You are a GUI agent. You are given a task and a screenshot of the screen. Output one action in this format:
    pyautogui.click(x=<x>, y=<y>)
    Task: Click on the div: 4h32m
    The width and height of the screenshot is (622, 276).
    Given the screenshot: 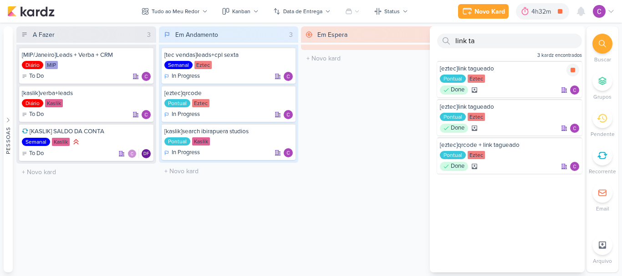 What is the action you would take?
    pyautogui.click(x=542, y=11)
    